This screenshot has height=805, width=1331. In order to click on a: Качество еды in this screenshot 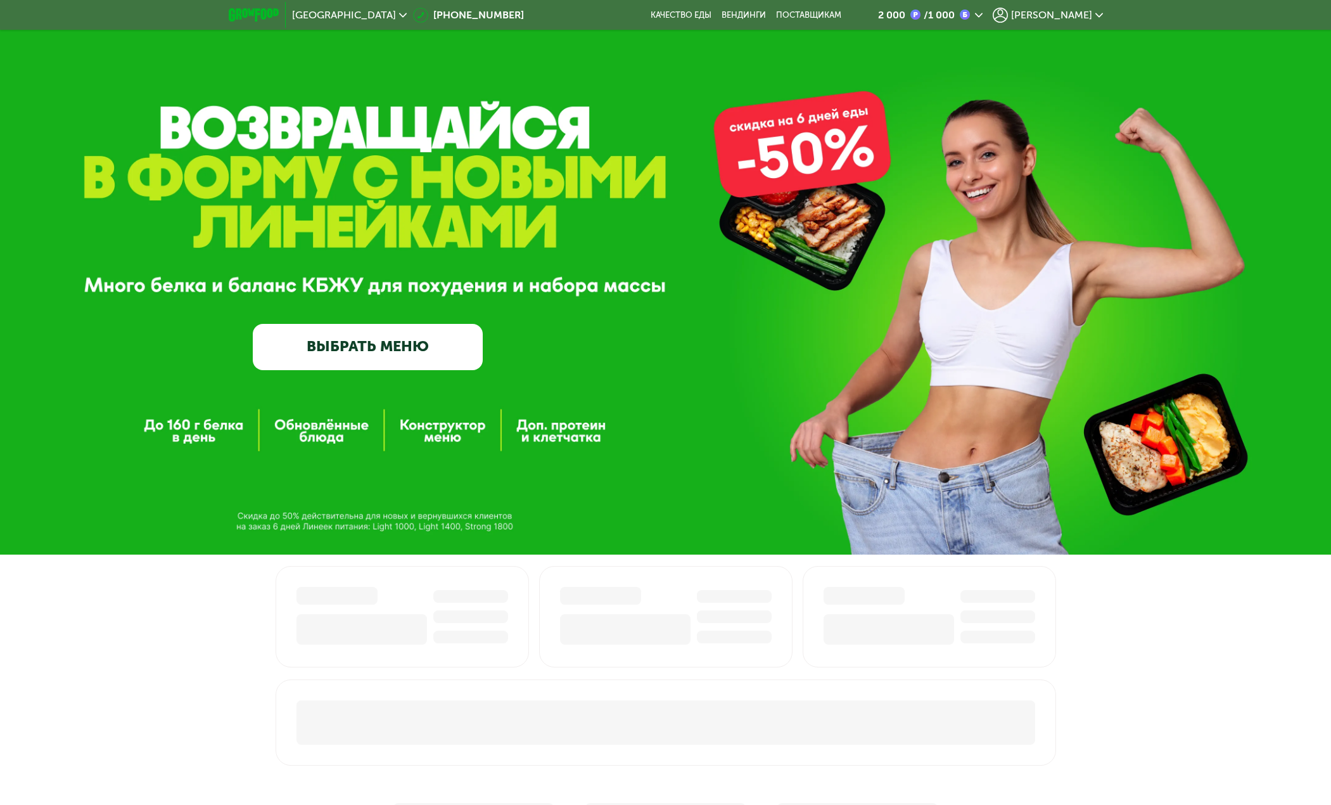, I will do `click(681, 15)`.